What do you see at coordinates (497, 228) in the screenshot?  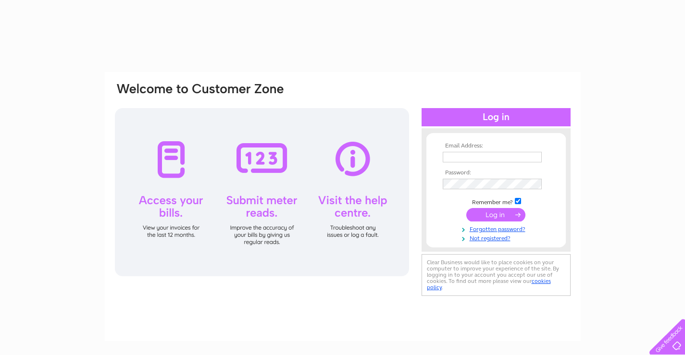 I see `a: Forgotten password?` at bounding box center [497, 228].